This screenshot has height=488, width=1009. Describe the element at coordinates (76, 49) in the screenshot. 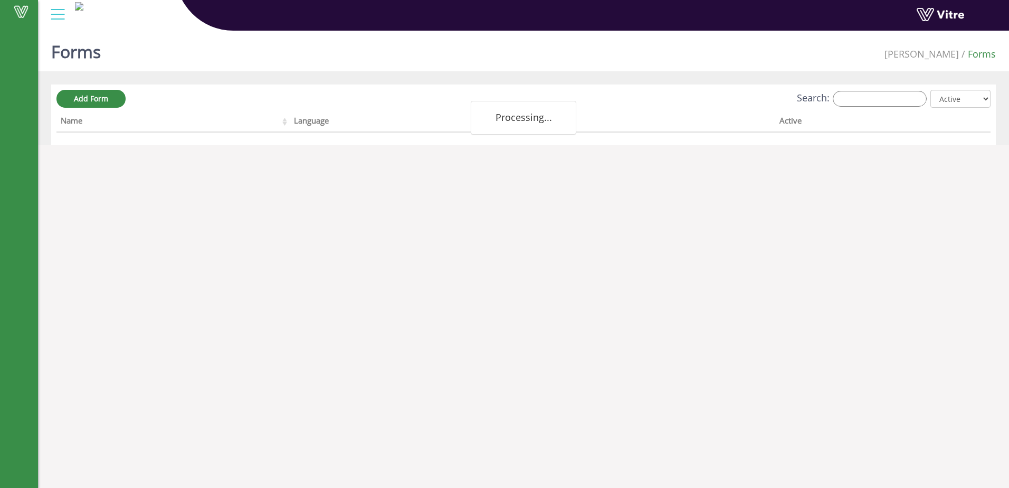

I see `h1: Forms` at that location.